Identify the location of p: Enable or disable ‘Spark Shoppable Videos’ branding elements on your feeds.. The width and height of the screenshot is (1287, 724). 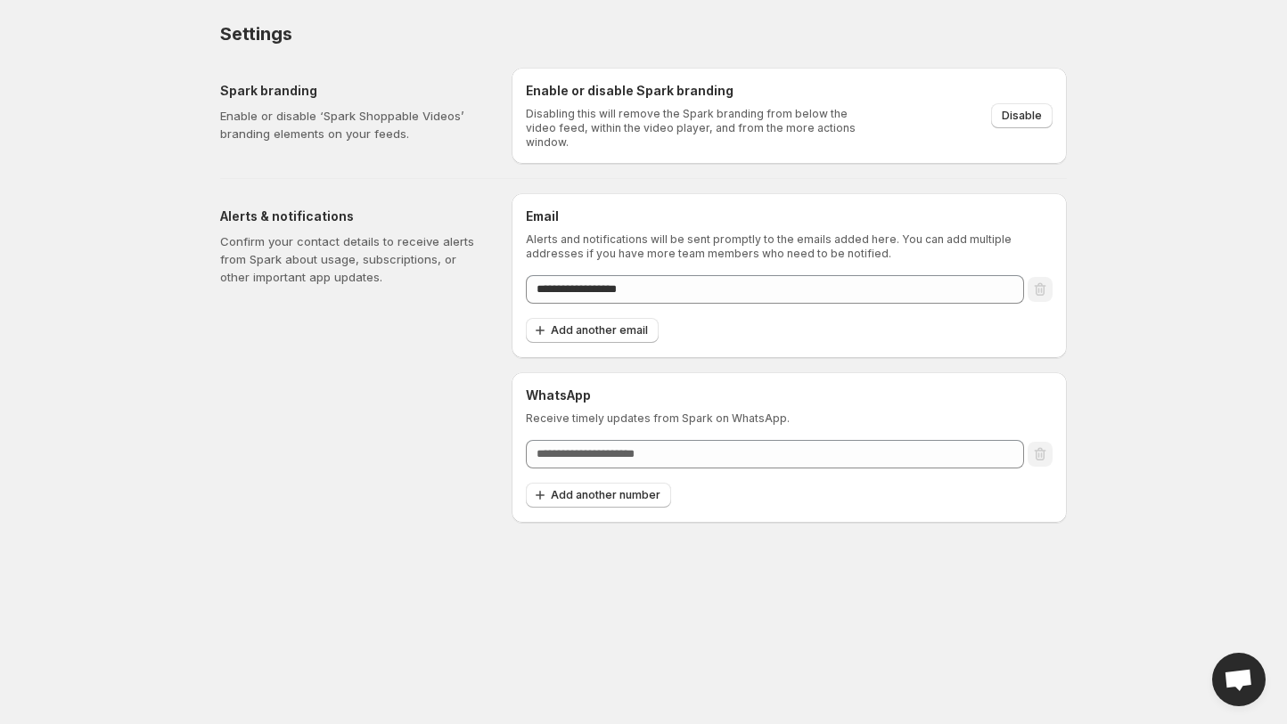
(351, 125).